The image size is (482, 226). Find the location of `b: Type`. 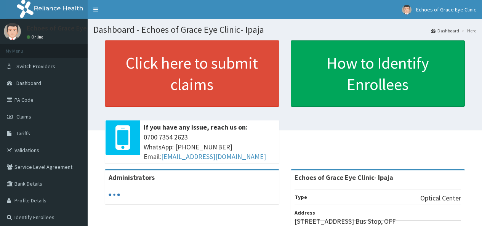

b: Type is located at coordinates (301, 197).